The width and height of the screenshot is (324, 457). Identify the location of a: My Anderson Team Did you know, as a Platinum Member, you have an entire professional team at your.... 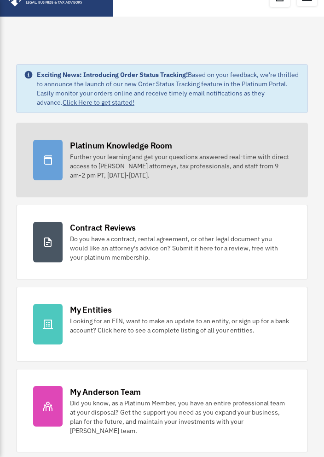
(162, 410).